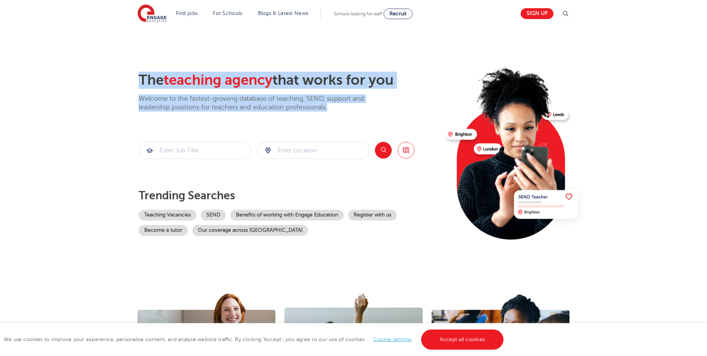  Describe the element at coordinates (255, 339) in the screenshot. I see `span: We use cookies to improve your experience, personalise content, and analyse website traffic. By c...` at that location.